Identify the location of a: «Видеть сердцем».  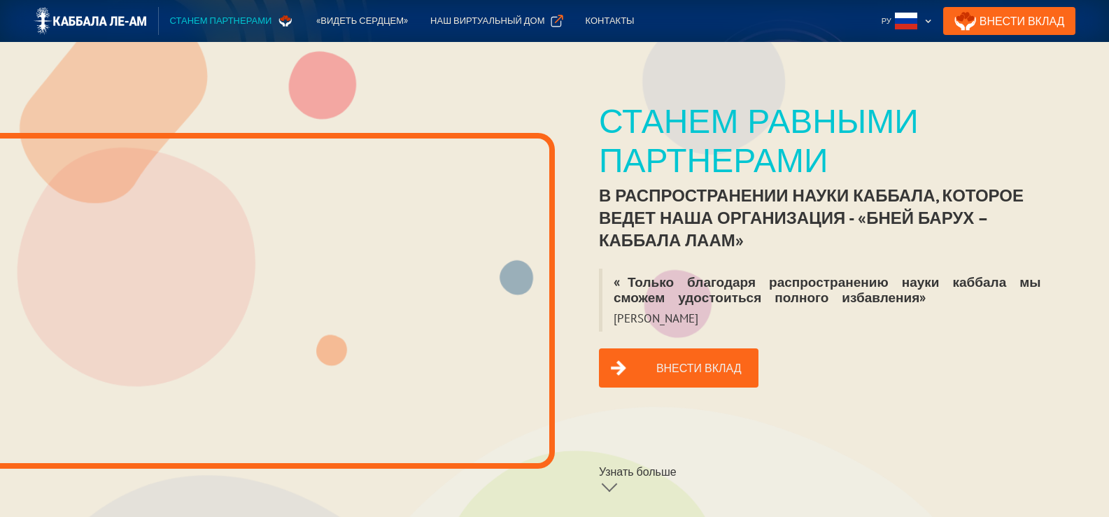
(362, 21).